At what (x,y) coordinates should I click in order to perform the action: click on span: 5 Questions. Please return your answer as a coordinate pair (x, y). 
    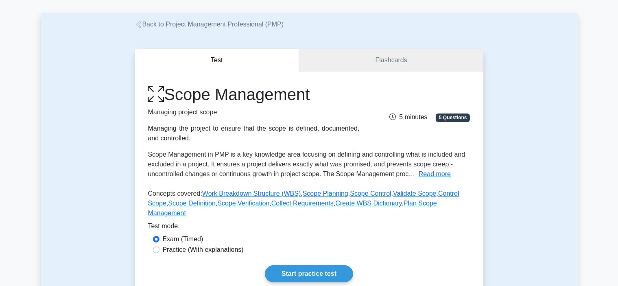
    Looking at the image, I should click on (453, 118).